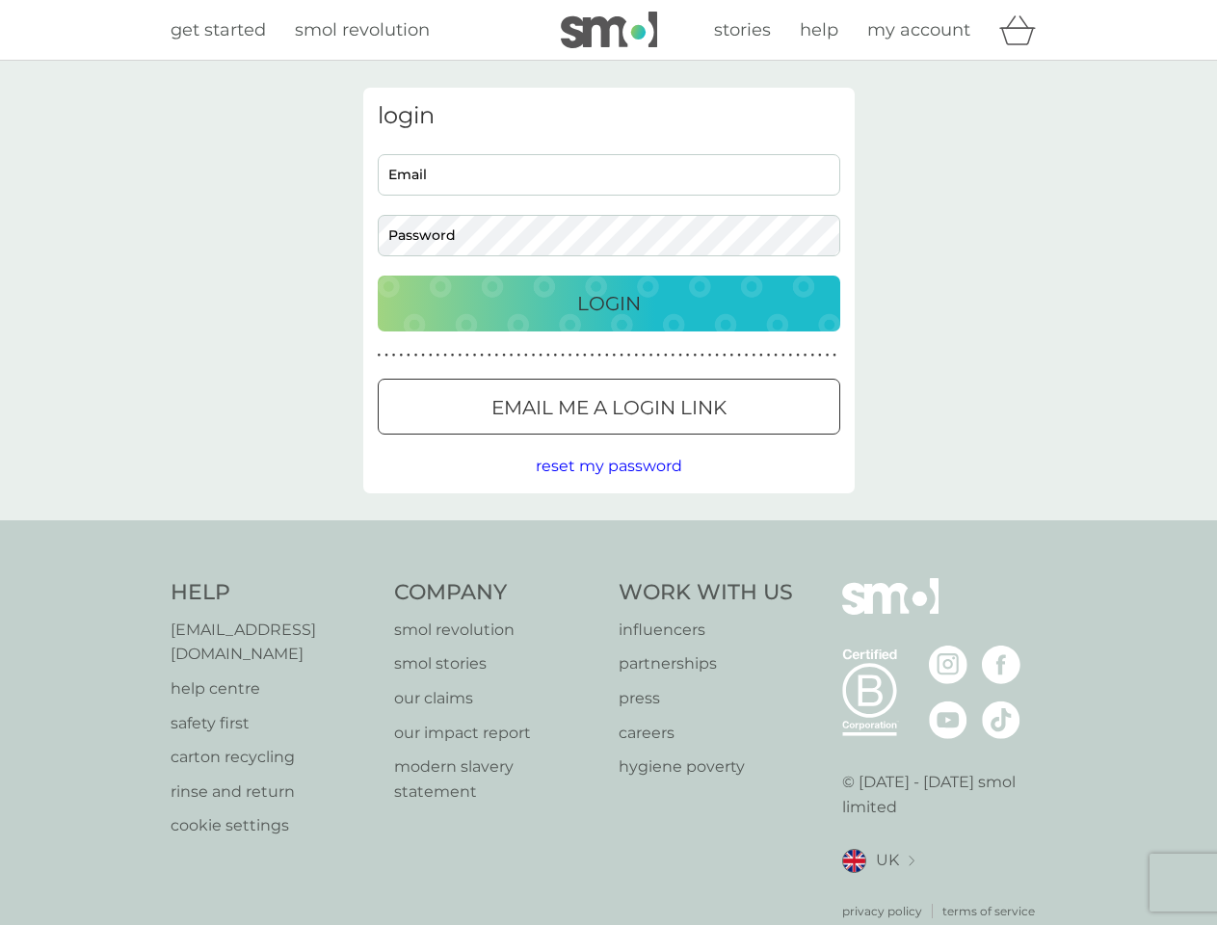 This screenshot has height=925, width=1217. I want to click on span: UK, so click(887, 860).